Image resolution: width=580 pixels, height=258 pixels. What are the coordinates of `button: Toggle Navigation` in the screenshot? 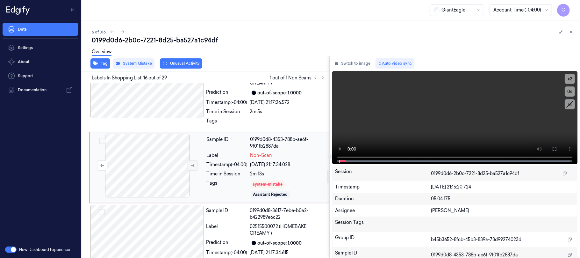 It's located at (73, 10).